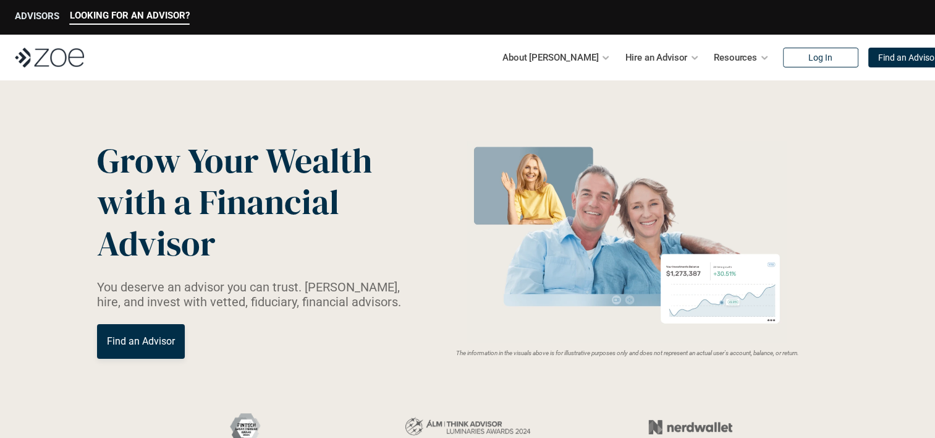  I want to click on p: ADVISORS, so click(37, 16).